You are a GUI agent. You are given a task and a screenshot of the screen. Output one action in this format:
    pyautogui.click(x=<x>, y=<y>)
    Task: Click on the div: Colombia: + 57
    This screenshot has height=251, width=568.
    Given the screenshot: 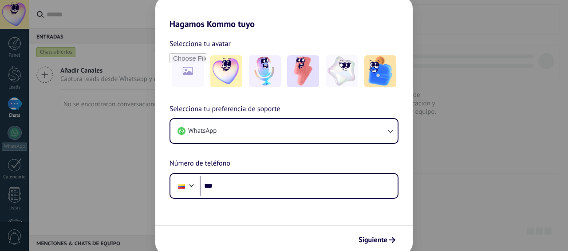 What is the action you would take?
    pyautogui.click(x=181, y=186)
    